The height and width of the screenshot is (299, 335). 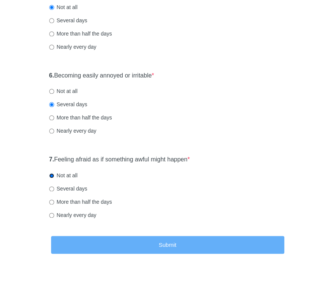 I want to click on strong: 6., so click(x=51, y=75).